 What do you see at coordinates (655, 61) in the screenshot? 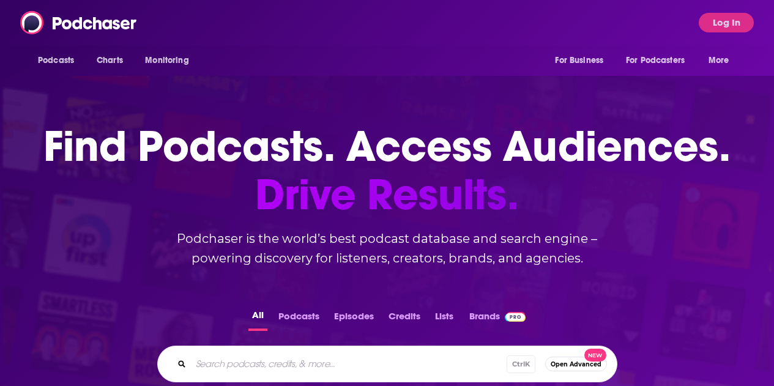
I see `span: For Podcasters` at bounding box center [655, 61].